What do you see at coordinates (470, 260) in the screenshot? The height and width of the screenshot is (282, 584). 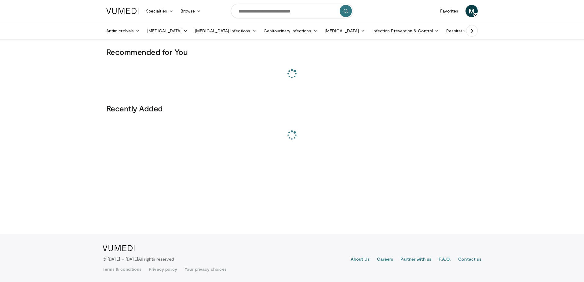 I see `a: Contact us` at bounding box center [470, 260].